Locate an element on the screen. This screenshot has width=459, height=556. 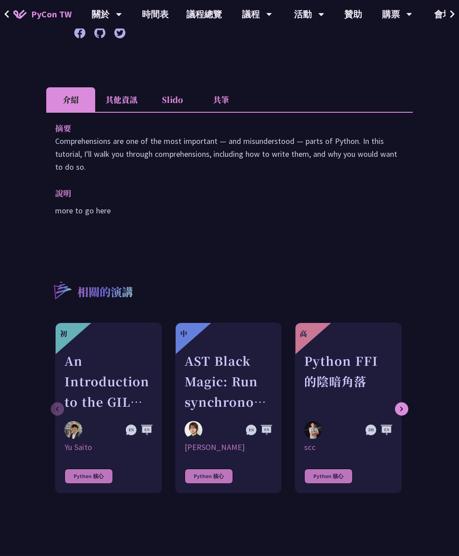
img: r3.8d01567.svg is located at coordinates (62, 289).